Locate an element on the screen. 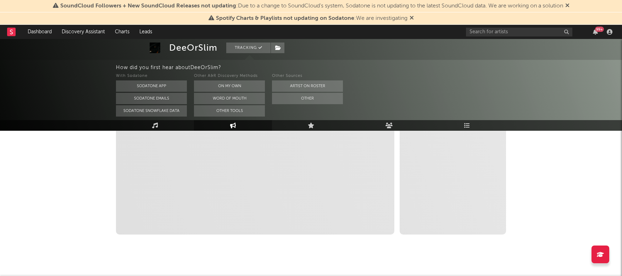  button: 99+ is located at coordinates (595, 32).